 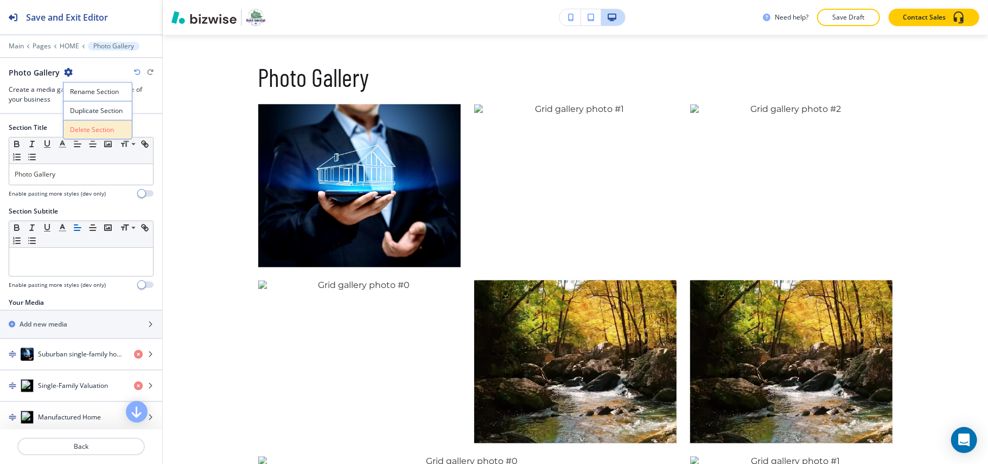 What do you see at coordinates (113, 46) in the screenshot?
I see `button: Photo Gallery` at bounding box center [113, 46].